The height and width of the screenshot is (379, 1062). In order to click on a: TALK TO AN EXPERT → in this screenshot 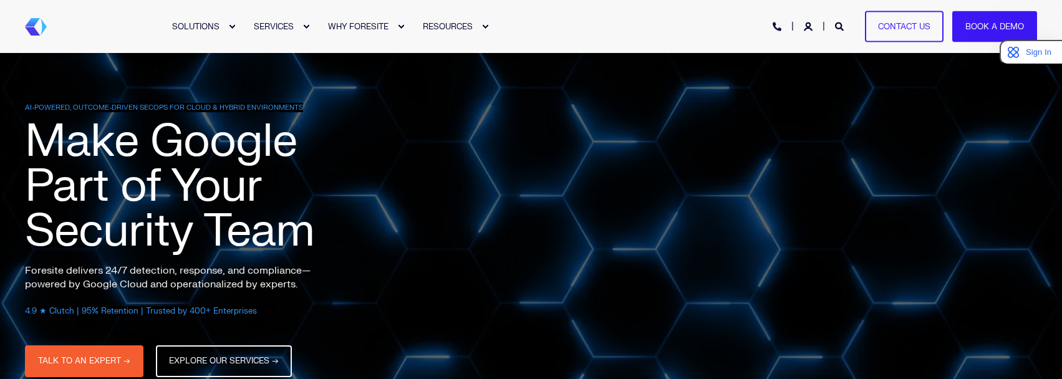, I will do `click(84, 361)`.